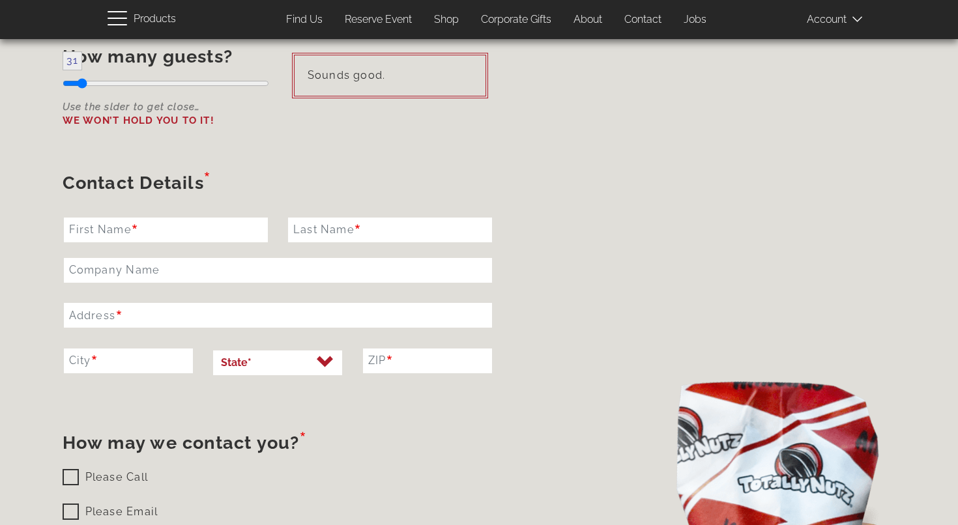  Describe the element at coordinates (72, 61) in the screenshot. I see `output: 31` at that location.